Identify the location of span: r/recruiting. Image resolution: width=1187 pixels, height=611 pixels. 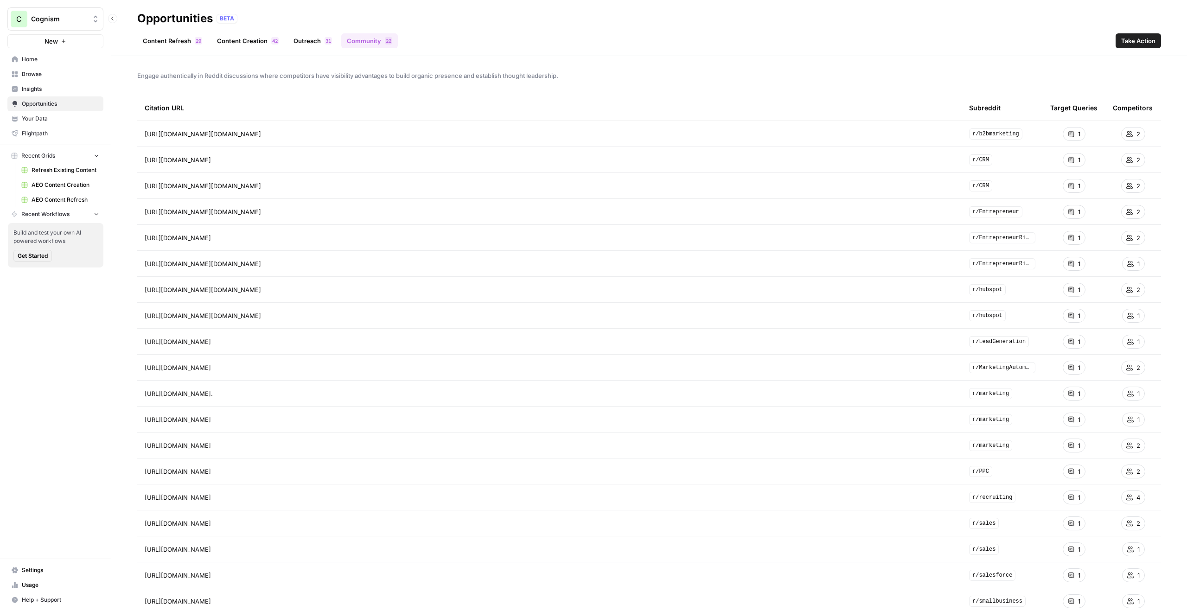
(993, 498).